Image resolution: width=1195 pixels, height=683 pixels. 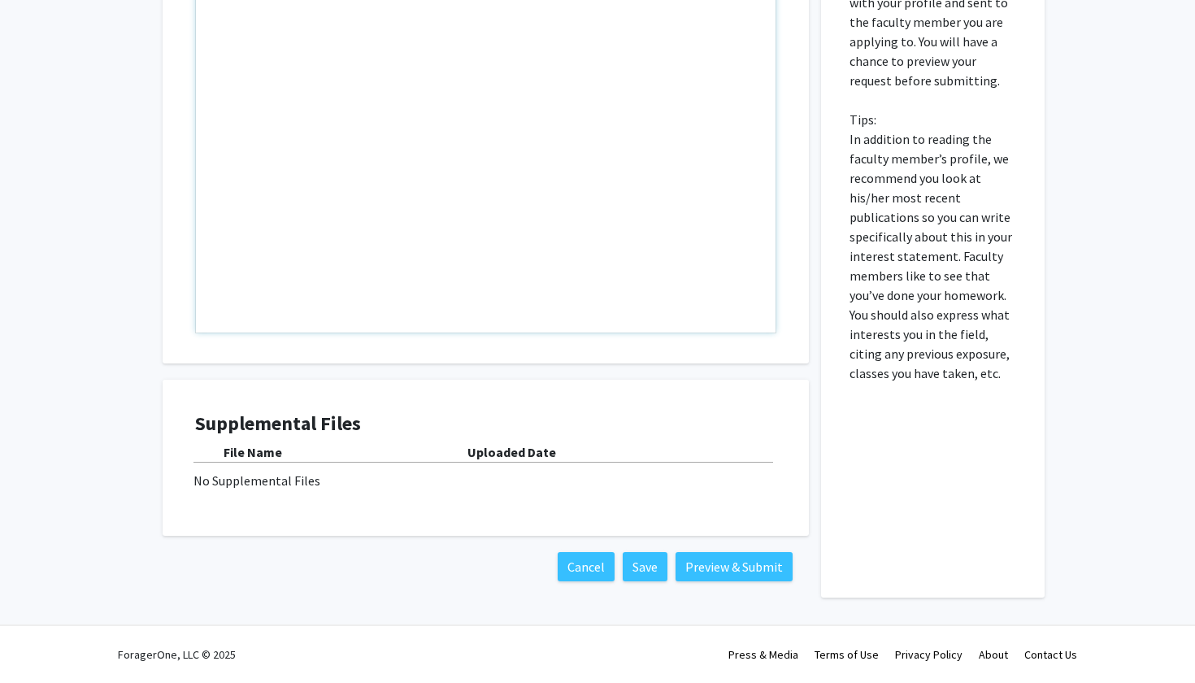 I want to click on a: Press & Media, so click(x=763, y=655).